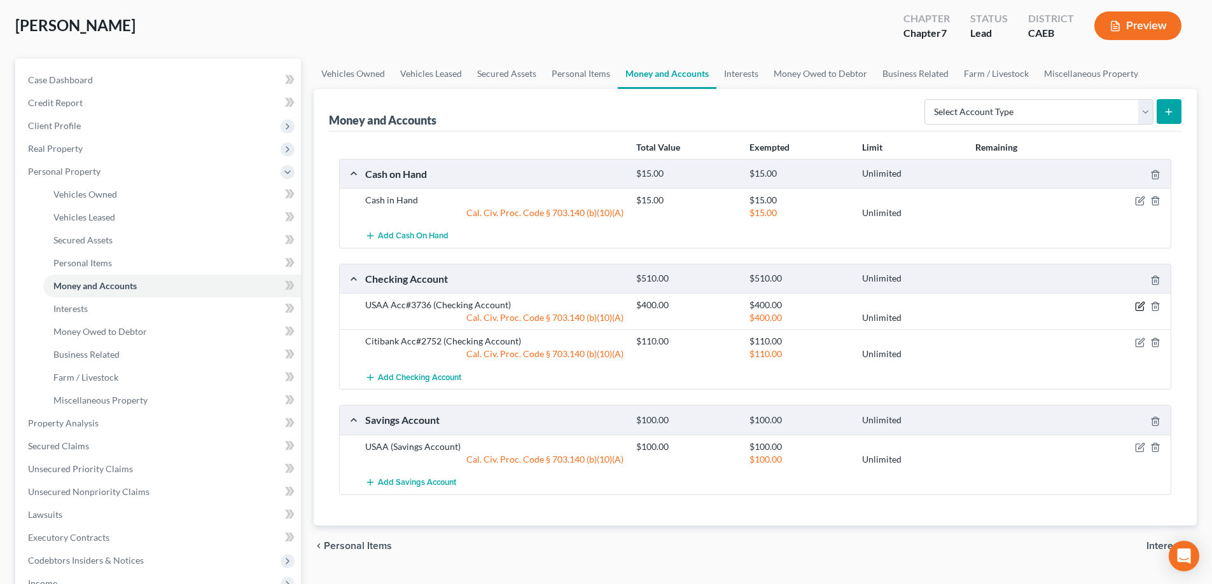 This screenshot has height=584, width=1212. What do you see at coordinates (769, 147) in the screenshot?
I see `strong: Exempted` at bounding box center [769, 147].